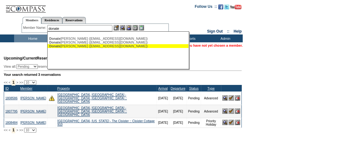 The width and height of the screenshot is (360, 157). I want to click on img: Subscribe to our YouTube Channel, so click(236, 7).